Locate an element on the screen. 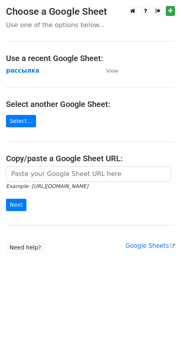 The width and height of the screenshot is (181, 344). h4: Use a recent Google Sheet: is located at coordinates (90, 58).